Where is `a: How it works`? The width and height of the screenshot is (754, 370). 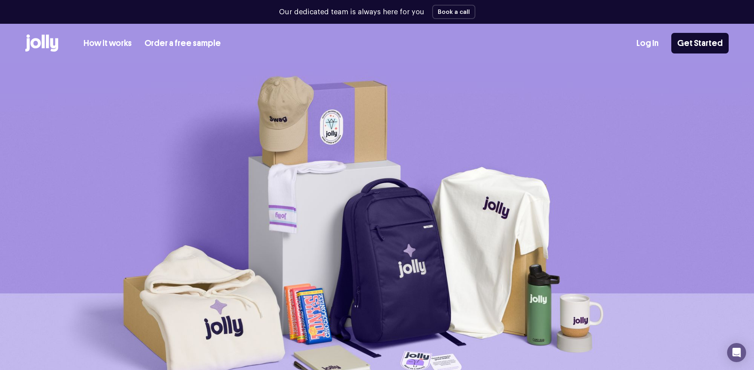
a: How it works is located at coordinates (108, 43).